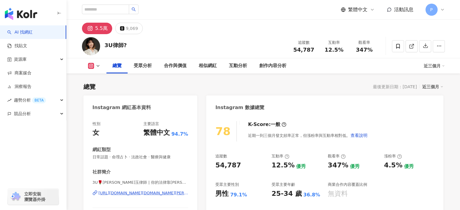 Image resolution: width=460 pixels, height=210 pixels. Describe the element at coordinates (334, 50) in the screenshot. I see `span: 12.5%` at that location.